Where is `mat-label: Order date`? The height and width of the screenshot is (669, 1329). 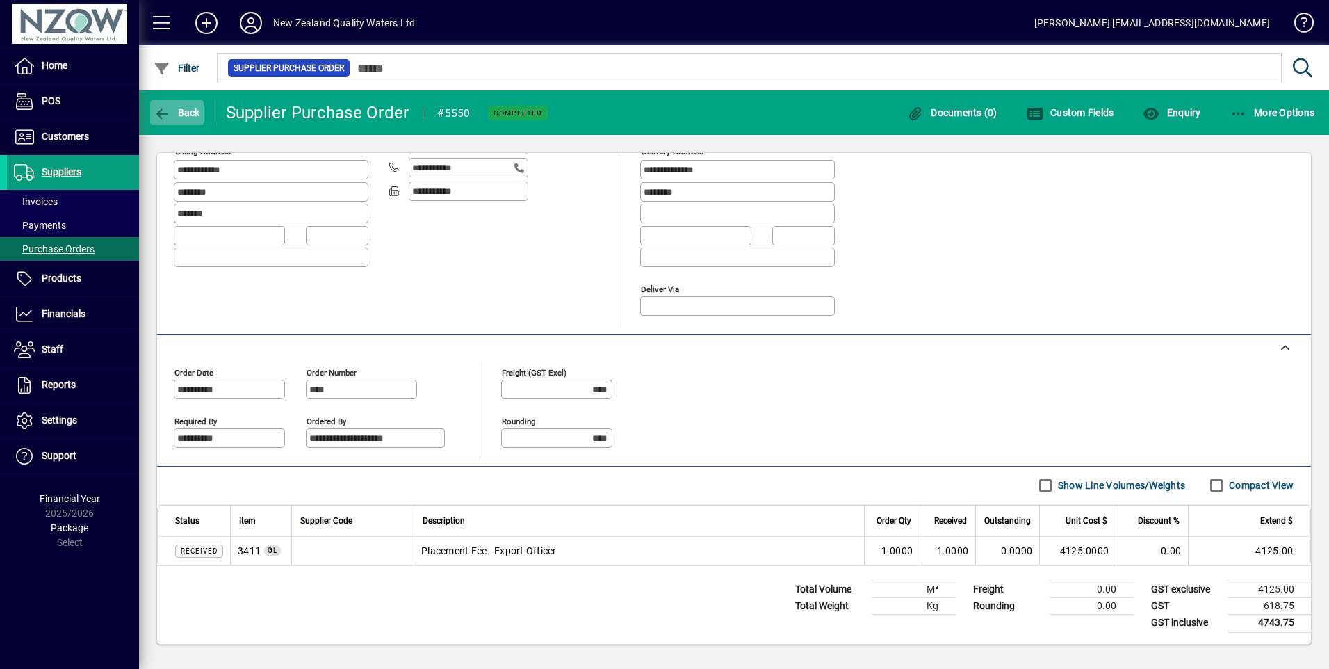
mat-label: Order date is located at coordinates (194, 372).